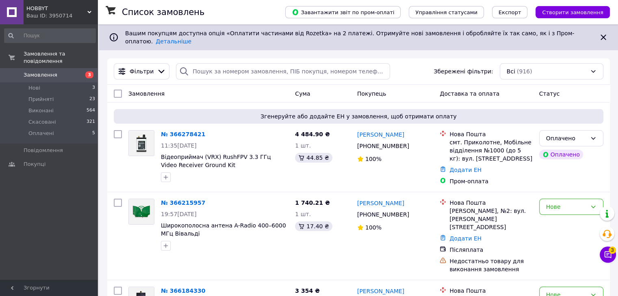  Describe the element at coordinates (62, 16) in the screenshot. I see `div: Ваш ID: 3950714` at that location.